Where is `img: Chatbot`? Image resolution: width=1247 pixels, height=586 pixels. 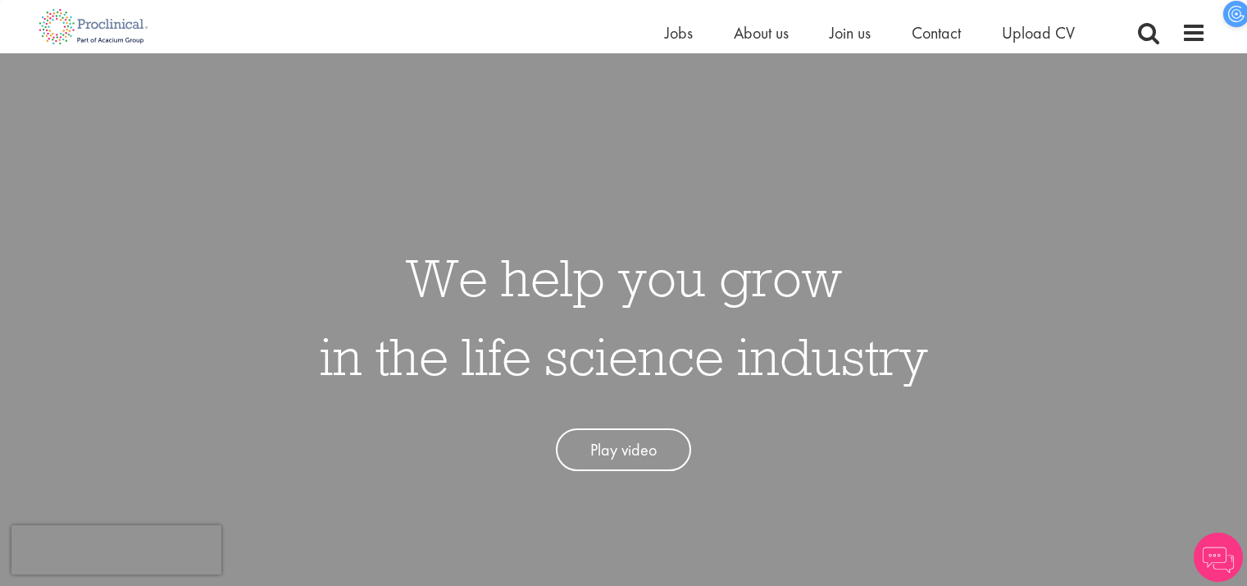
img: Chatbot is located at coordinates (1219, 557).